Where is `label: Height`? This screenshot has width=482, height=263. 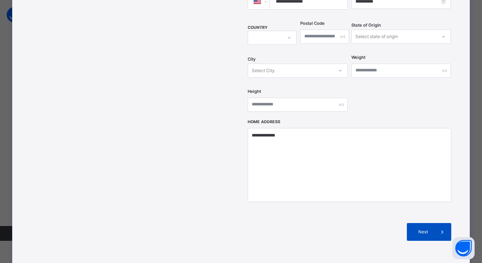
label: Height is located at coordinates (255, 92).